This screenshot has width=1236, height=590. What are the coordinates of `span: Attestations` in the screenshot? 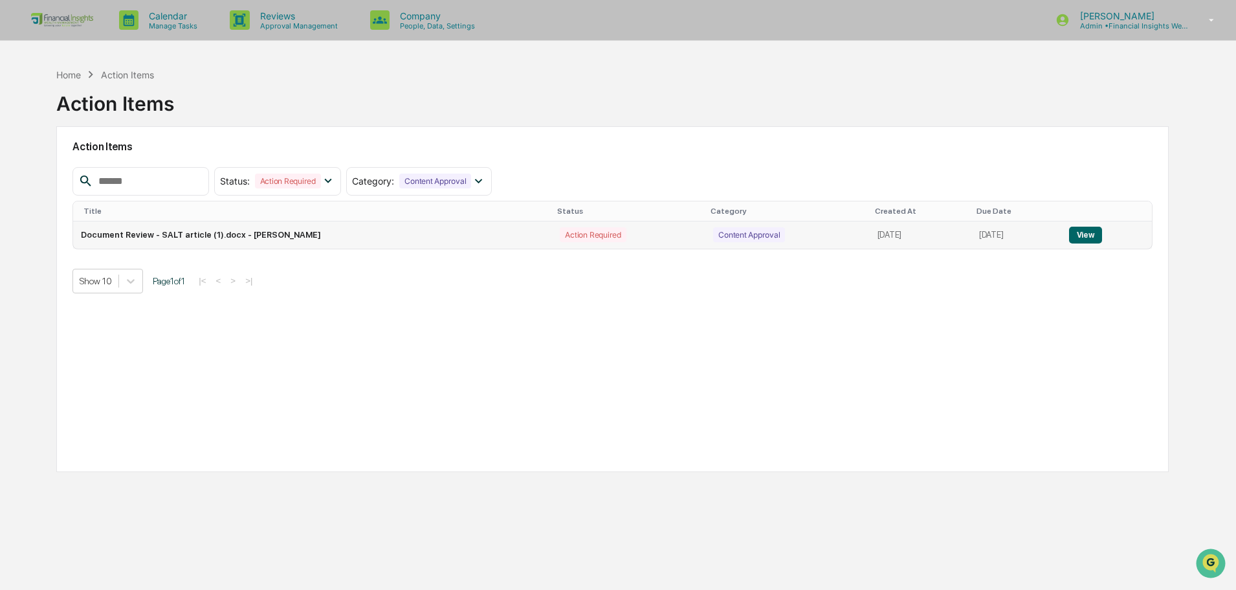 It's located at (133, 236).